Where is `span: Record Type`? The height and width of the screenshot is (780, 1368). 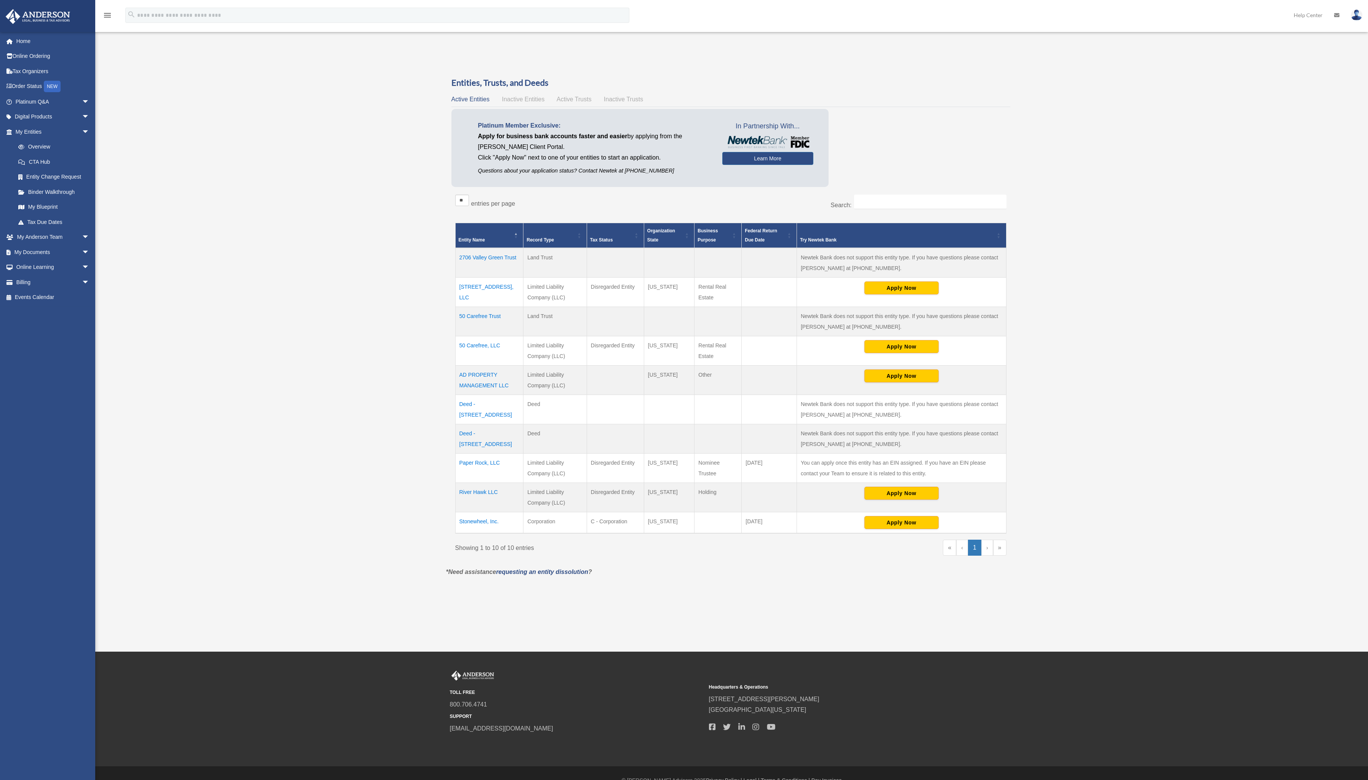 span: Record Type is located at coordinates (540, 240).